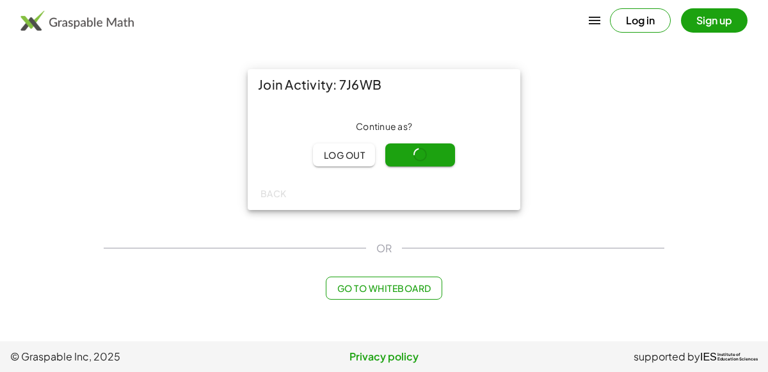 This screenshot has height=372, width=768. I want to click on span: OR, so click(384, 248).